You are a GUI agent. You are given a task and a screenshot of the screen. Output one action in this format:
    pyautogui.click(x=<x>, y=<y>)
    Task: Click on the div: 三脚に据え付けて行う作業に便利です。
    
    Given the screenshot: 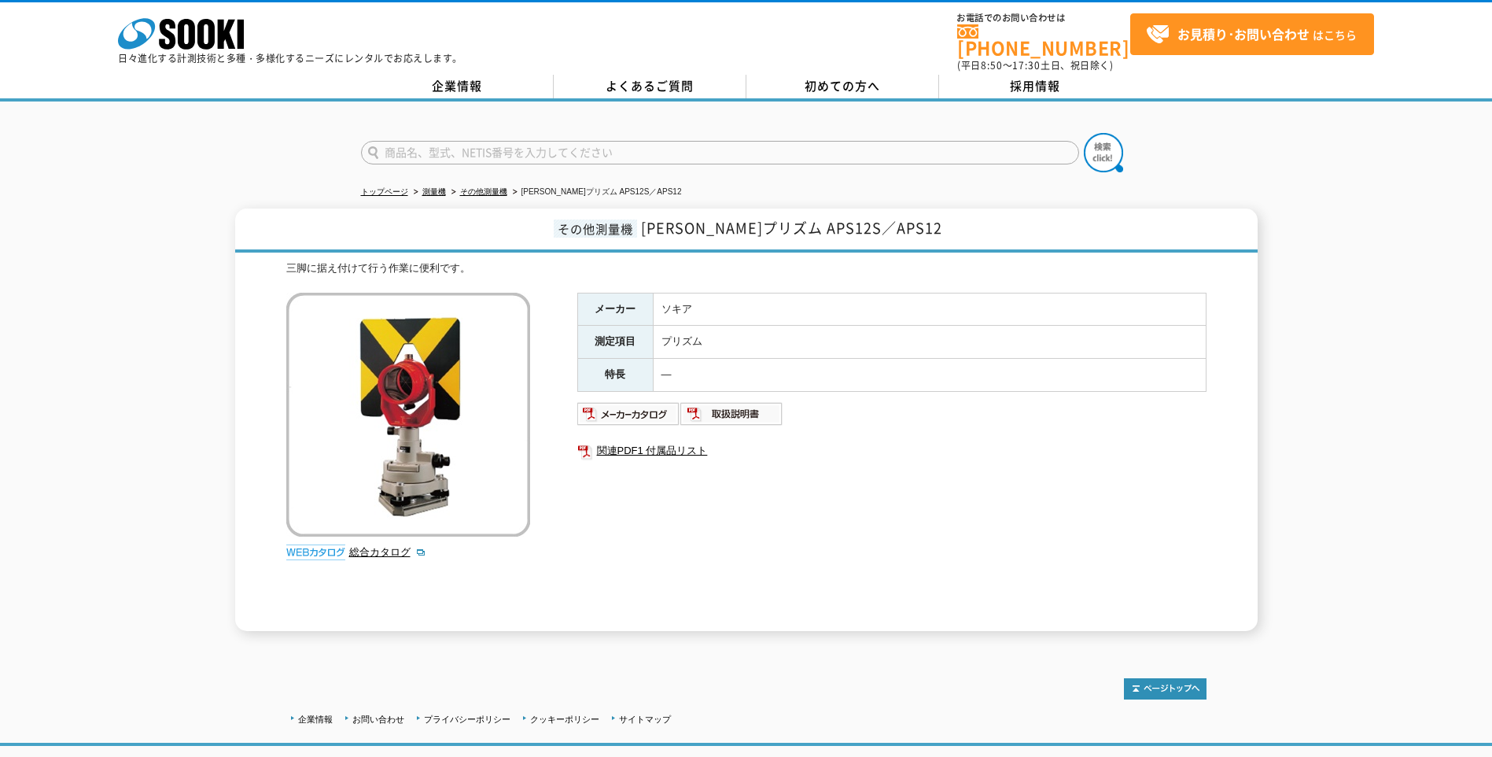 What is the action you would take?
    pyautogui.click(x=747, y=268)
    